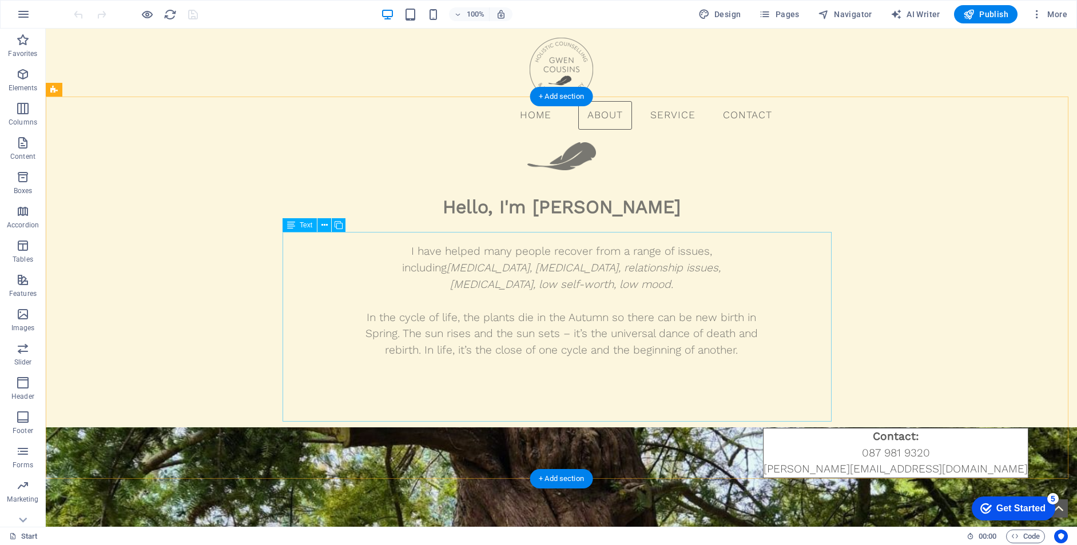 The width and height of the screenshot is (1077, 545). I want to click on p: Marketing, so click(22, 500).